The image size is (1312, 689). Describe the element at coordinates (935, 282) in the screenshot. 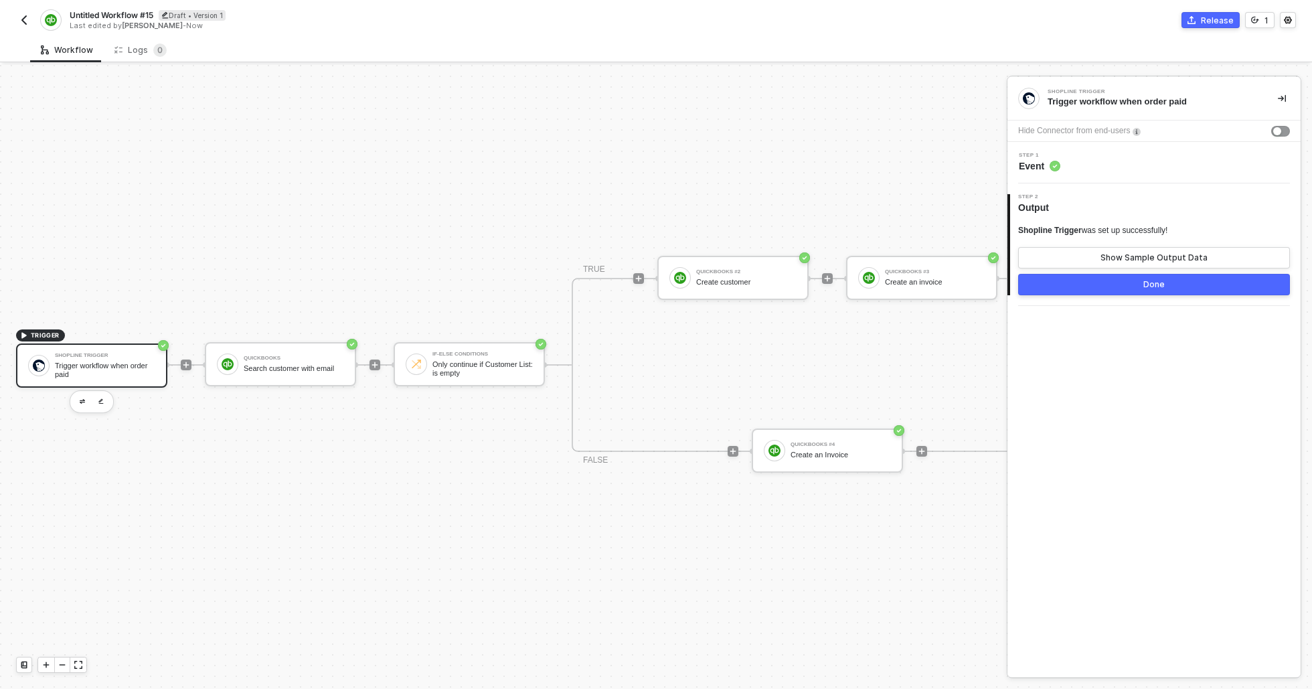

I see `div: Create an invoice` at that location.